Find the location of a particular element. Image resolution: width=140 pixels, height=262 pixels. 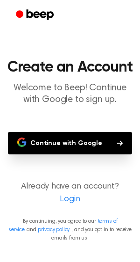

p: Already have an account? is located at coordinates (70, 193).